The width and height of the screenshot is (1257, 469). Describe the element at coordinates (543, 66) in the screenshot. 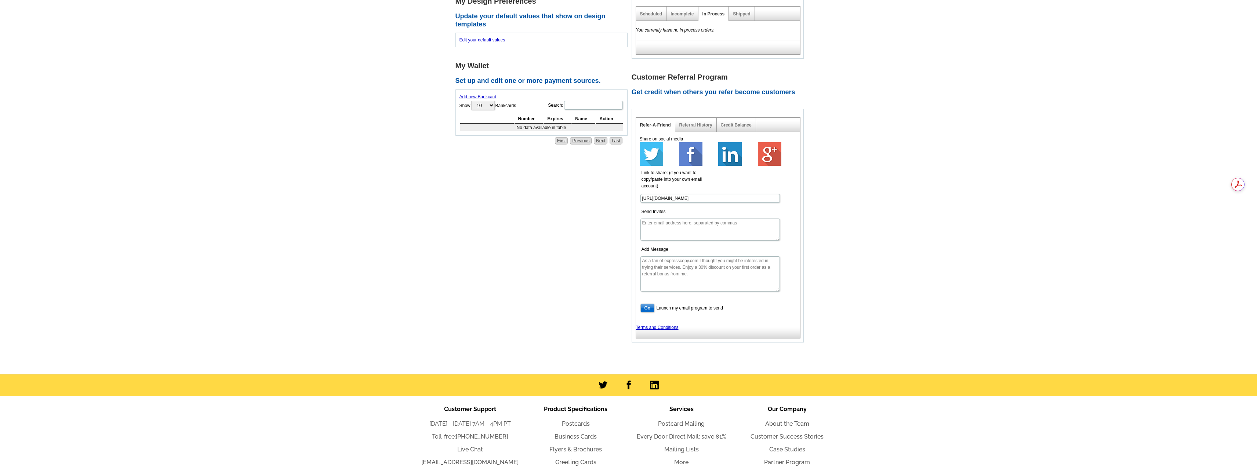

I see `h1: My Wallet` at that location.